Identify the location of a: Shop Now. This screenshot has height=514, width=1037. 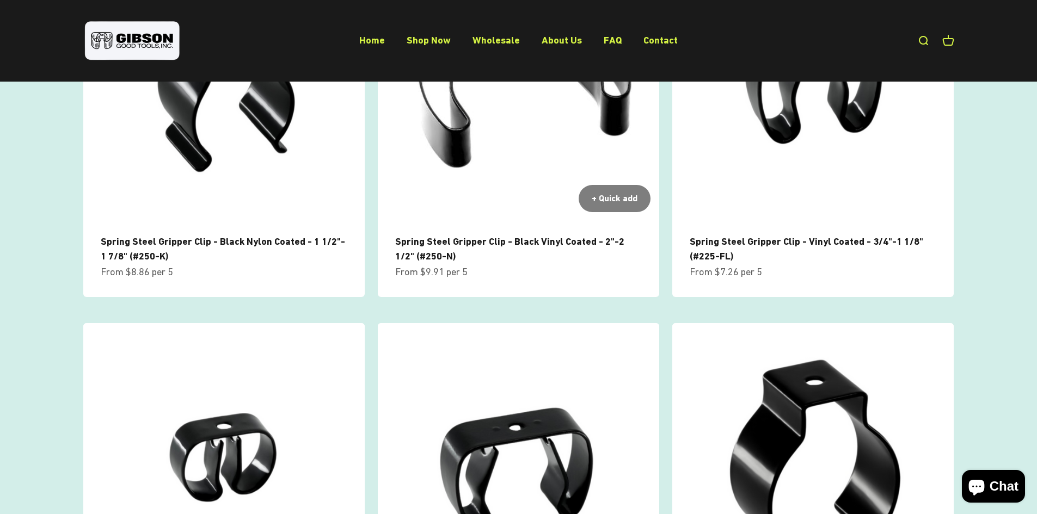
(428, 40).